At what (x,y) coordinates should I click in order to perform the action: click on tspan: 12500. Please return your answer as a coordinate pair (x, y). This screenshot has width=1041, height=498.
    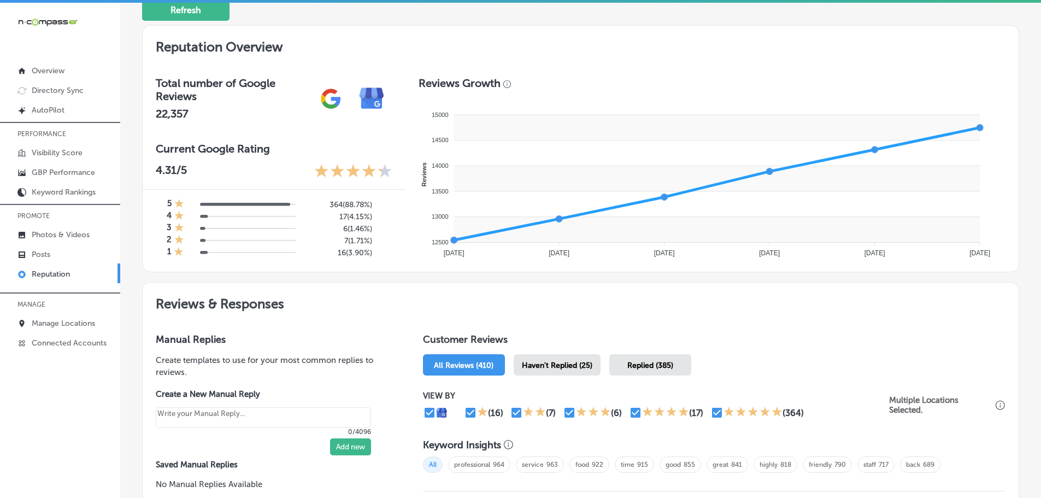
    Looking at the image, I should click on (440, 242).